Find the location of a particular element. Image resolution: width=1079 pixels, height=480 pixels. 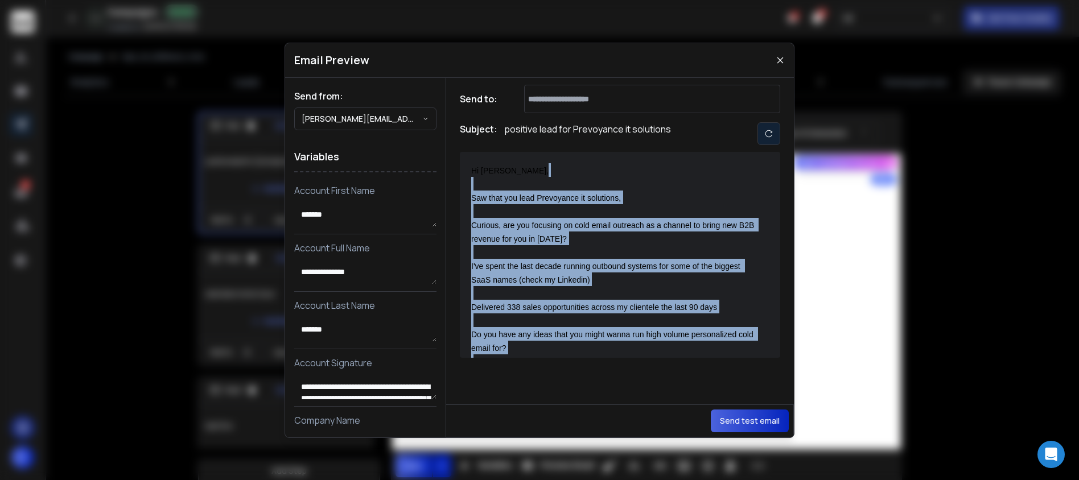

p: Account Last Name is located at coordinates (365, 306).